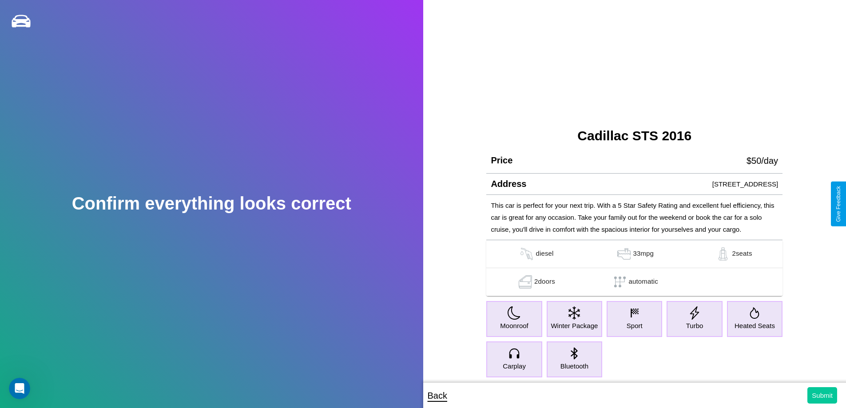 This screenshot has width=846, height=408. I want to click on p: Sport, so click(634, 325).